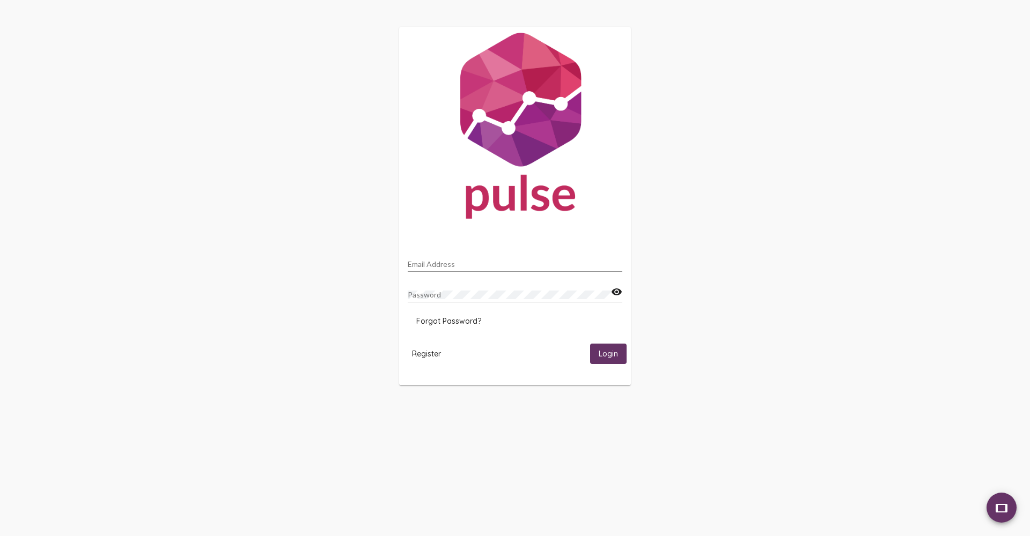 The width and height of the screenshot is (1030, 536). I want to click on span: Register, so click(426, 354).